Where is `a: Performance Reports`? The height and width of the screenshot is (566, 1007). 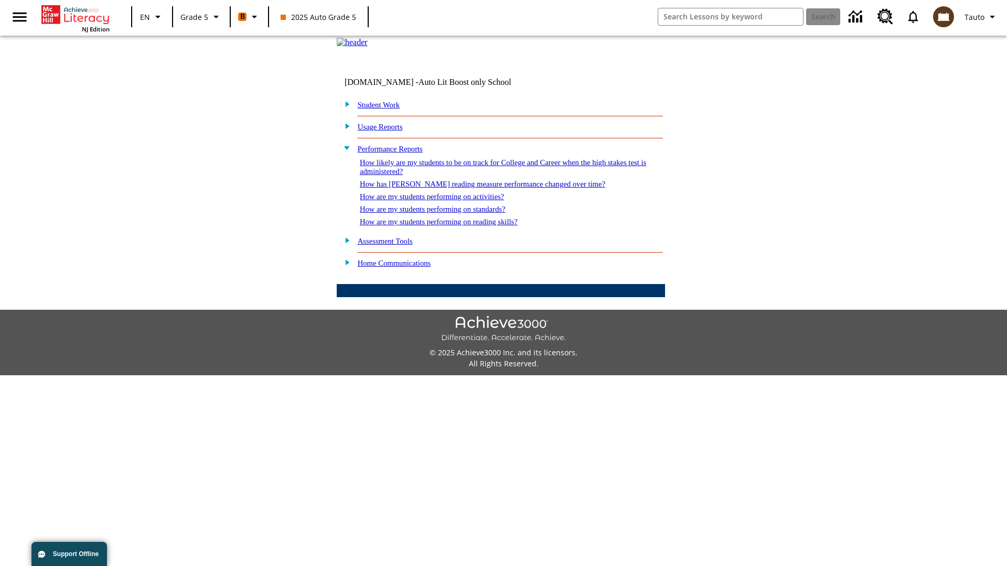
a: Performance Reports is located at coordinates (390, 149).